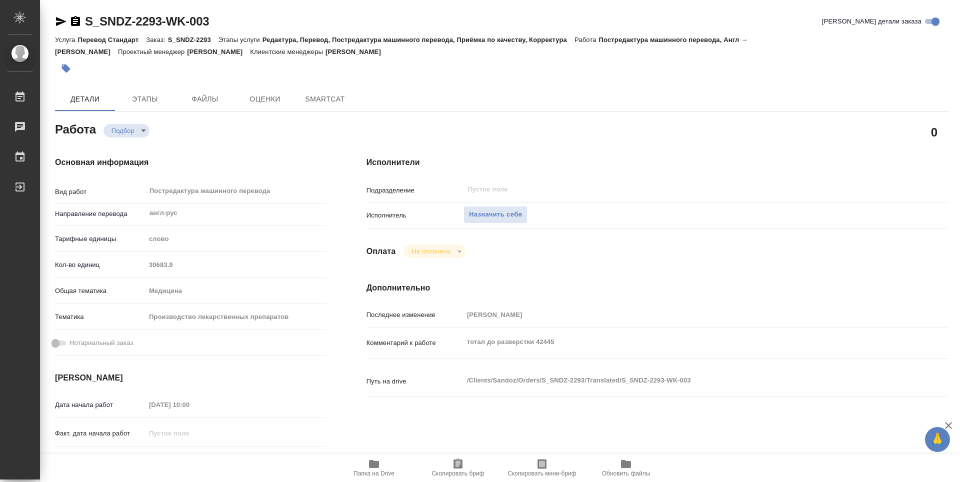 Image resolution: width=960 pixels, height=482 pixels. I want to click on textarea: /Clients/Sandoz/Orders/S_SNDZ-2293/Translated/S_SNDZ-2293-WK-003, so click(682, 381).